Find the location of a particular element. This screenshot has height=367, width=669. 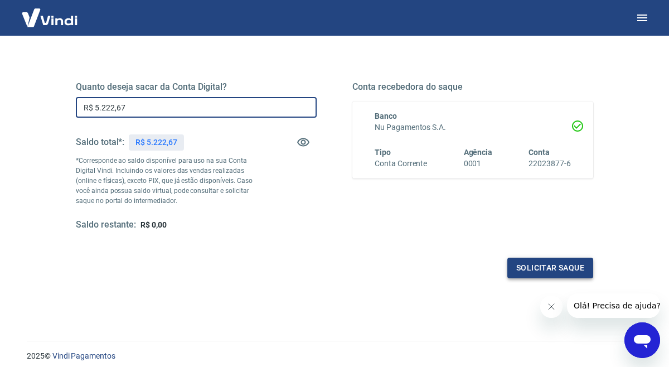

h6: 22023877-6 is located at coordinates (550, 163).